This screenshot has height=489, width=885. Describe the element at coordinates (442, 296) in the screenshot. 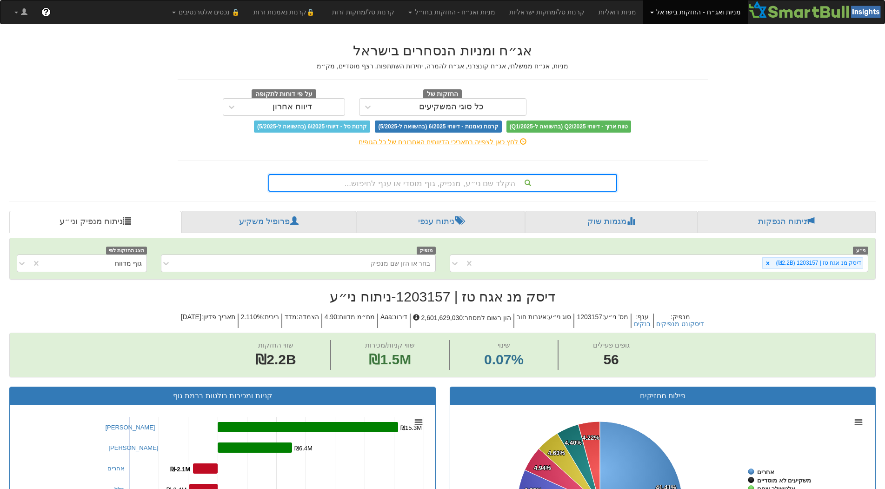

I see `h2: דיסק מנ אגח טז | 1203157 - ניתוח ני״ע` at that location.